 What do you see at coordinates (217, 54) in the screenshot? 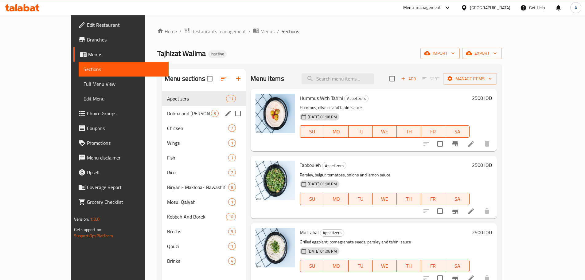
I see `span: Inactive` at bounding box center [217, 54].